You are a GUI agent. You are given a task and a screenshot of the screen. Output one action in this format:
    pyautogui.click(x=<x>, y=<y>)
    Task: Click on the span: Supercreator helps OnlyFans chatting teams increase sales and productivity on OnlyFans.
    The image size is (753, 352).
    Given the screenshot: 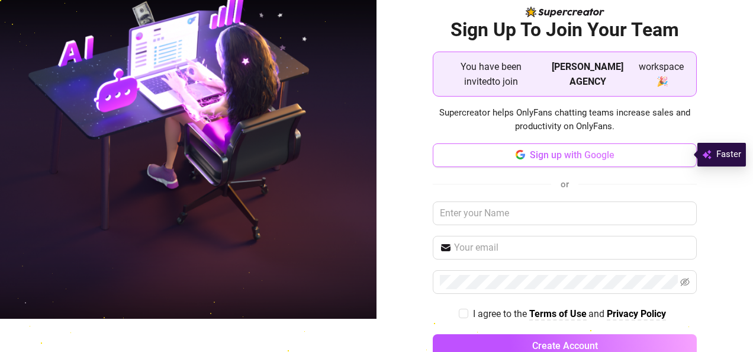 What is the action you would take?
    pyautogui.click(x=565, y=120)
    